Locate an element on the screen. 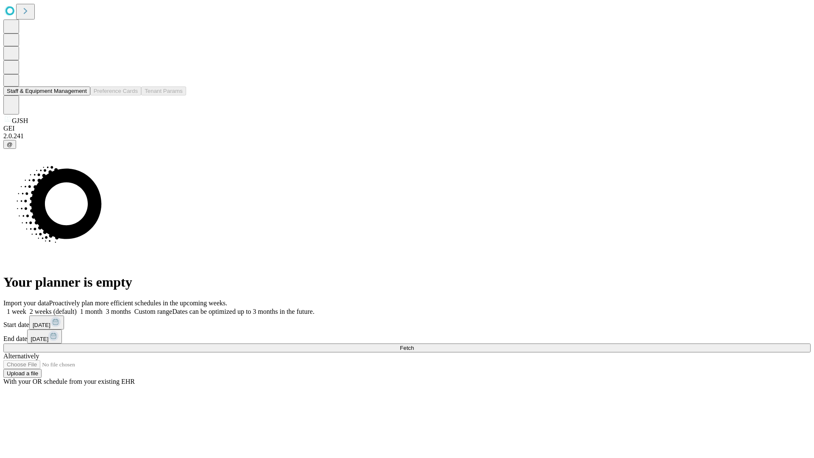  span: Dates can be optimized up to 3 months in the future. is located at coordinates (243, 311).